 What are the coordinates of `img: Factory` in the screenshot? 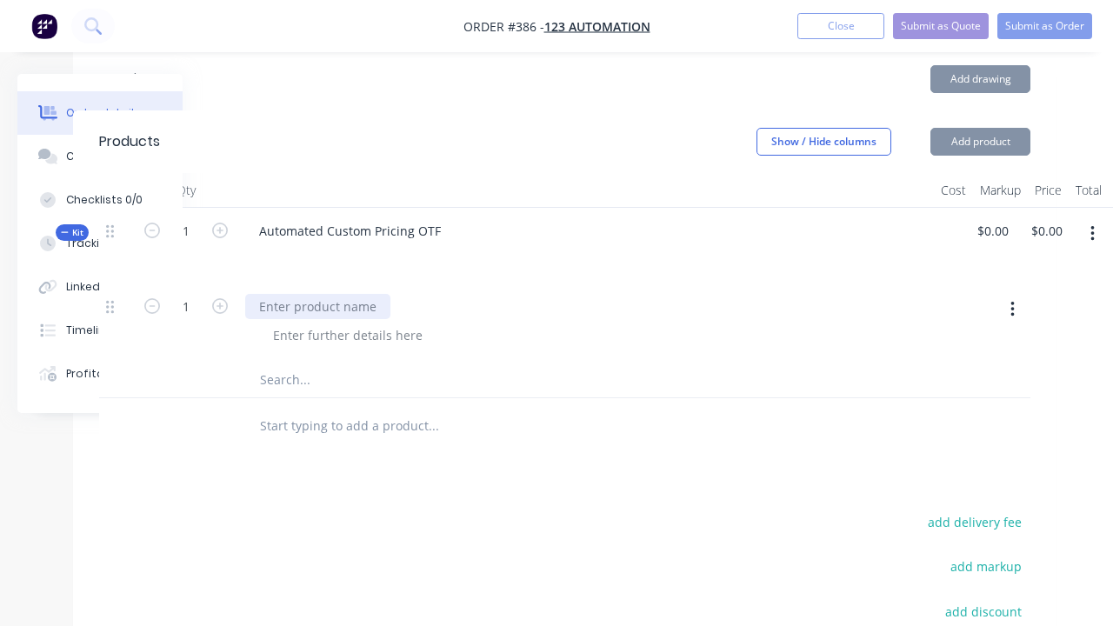 It's located at (44, 26).